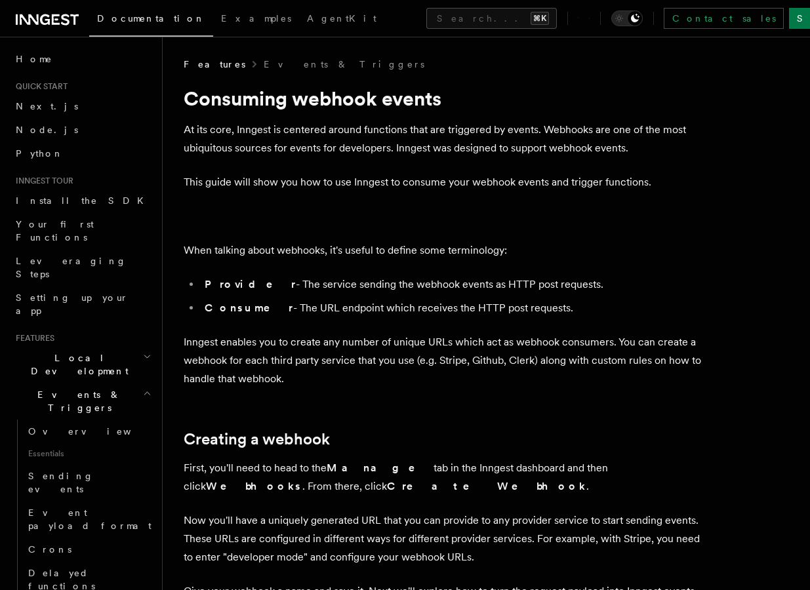  What do you see at coordinates (54, 231) in the screenshot?
I see `span: Your first Functions` at bounding box center [54, 231].